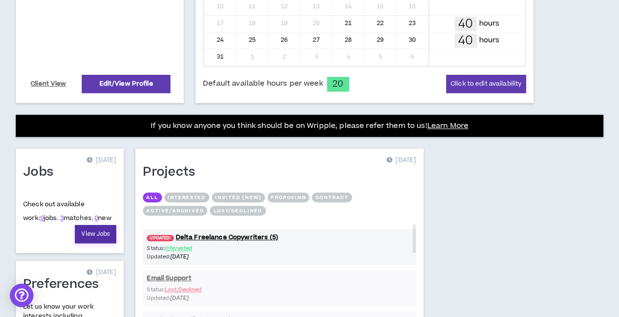 This screenshot has height=317, width=619. I want to click on a: View Jobs, so click(96, 234).